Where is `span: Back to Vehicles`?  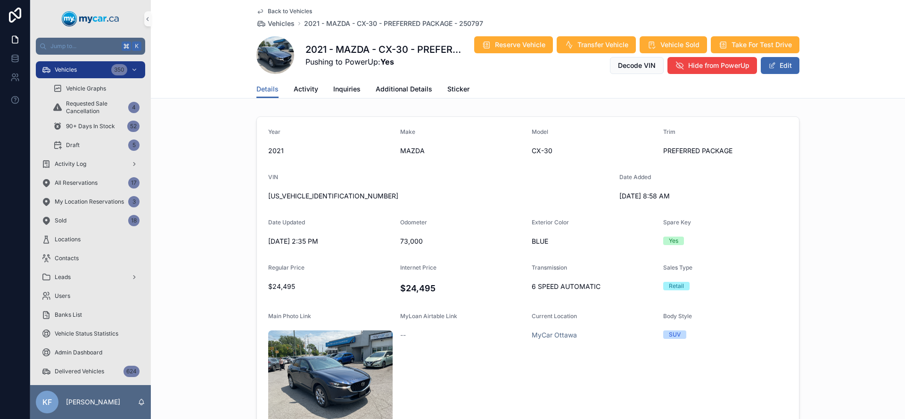 span: Back to Vehicles is located at coordinates (290, 11).